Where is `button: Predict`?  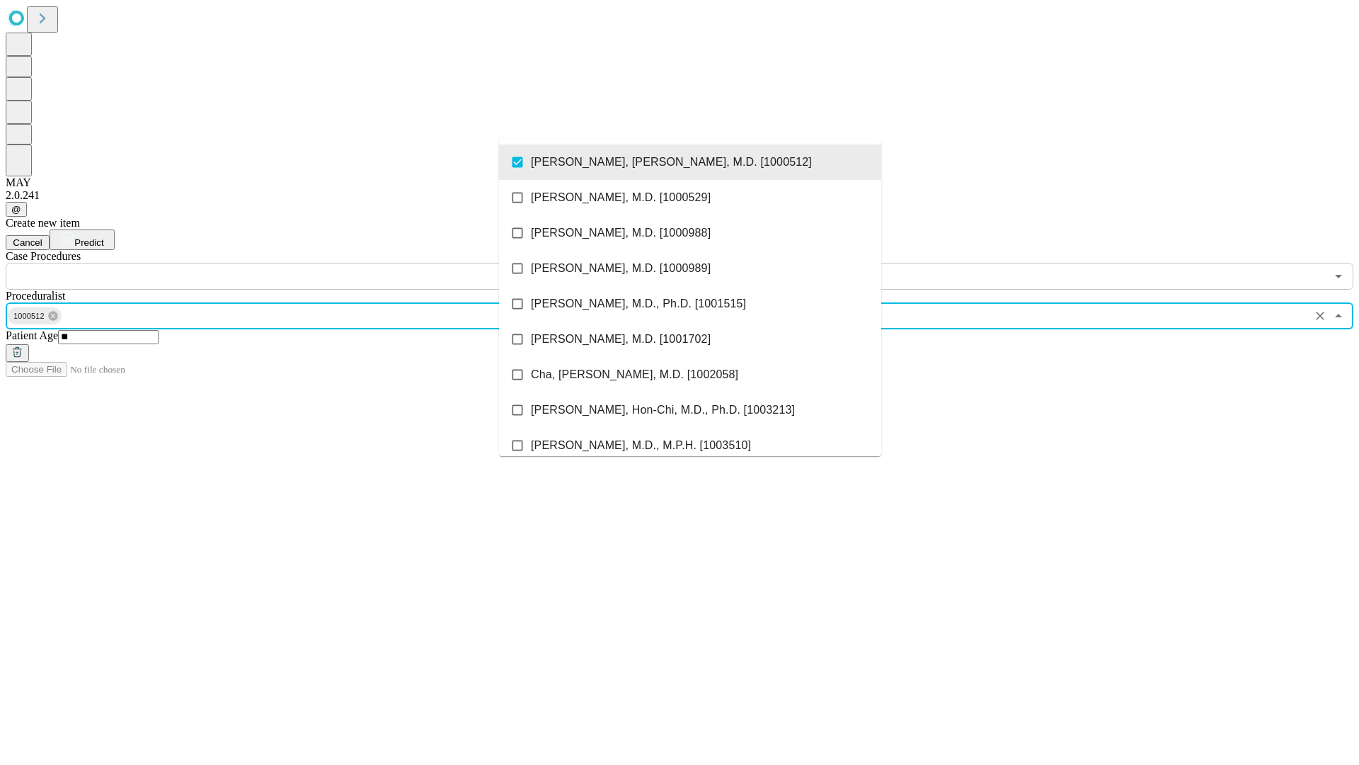 button: Predict is located at coordinates (82, 239).